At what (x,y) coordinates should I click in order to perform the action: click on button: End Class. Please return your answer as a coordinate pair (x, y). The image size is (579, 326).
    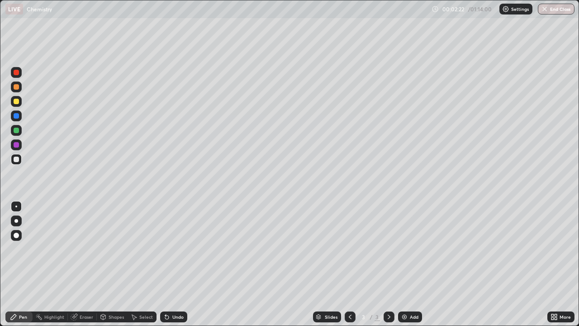
    Looking at the image, I should click on (556, 9).